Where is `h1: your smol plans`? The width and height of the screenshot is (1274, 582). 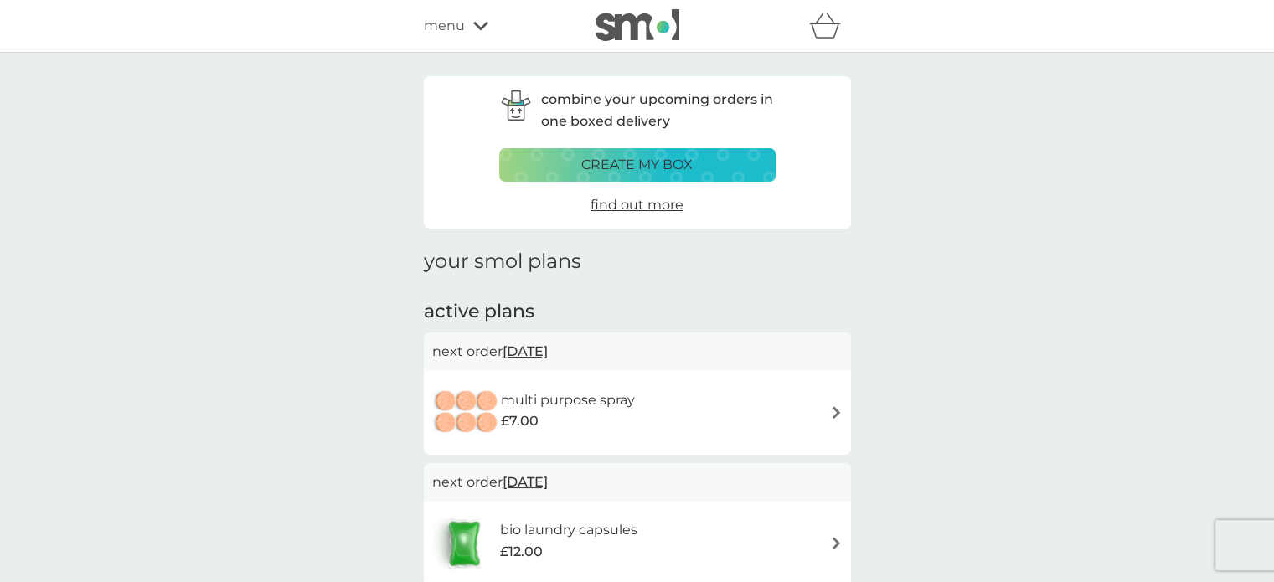
h1: your smol plans is located at coordinates (637, 261).